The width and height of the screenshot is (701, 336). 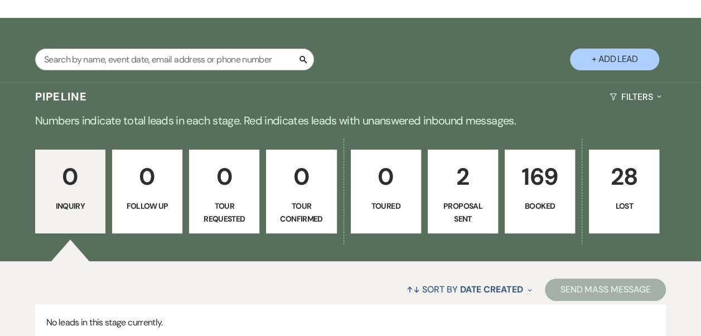 What do you see at coordinates (463, 191) in the screenshot?
I see `a: 2Proposal Sent` at bounding box center [463, 191].